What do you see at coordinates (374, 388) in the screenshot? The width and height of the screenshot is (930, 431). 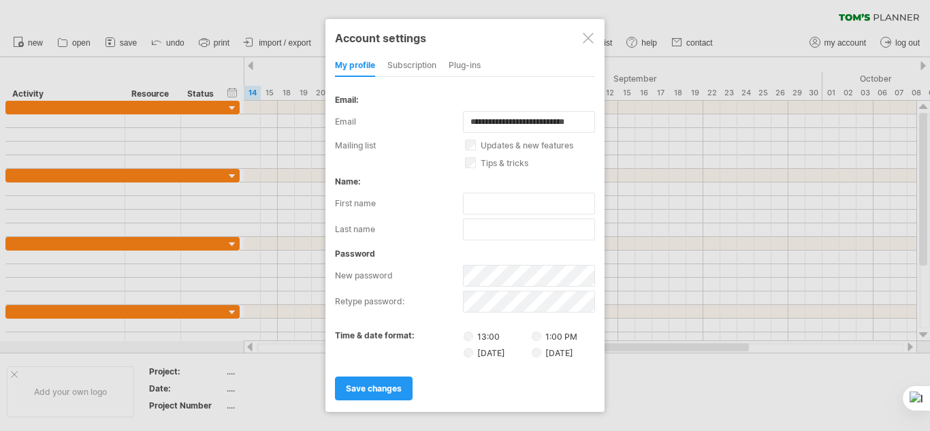 I see `span: save changes` at bounding box center [374, 388].